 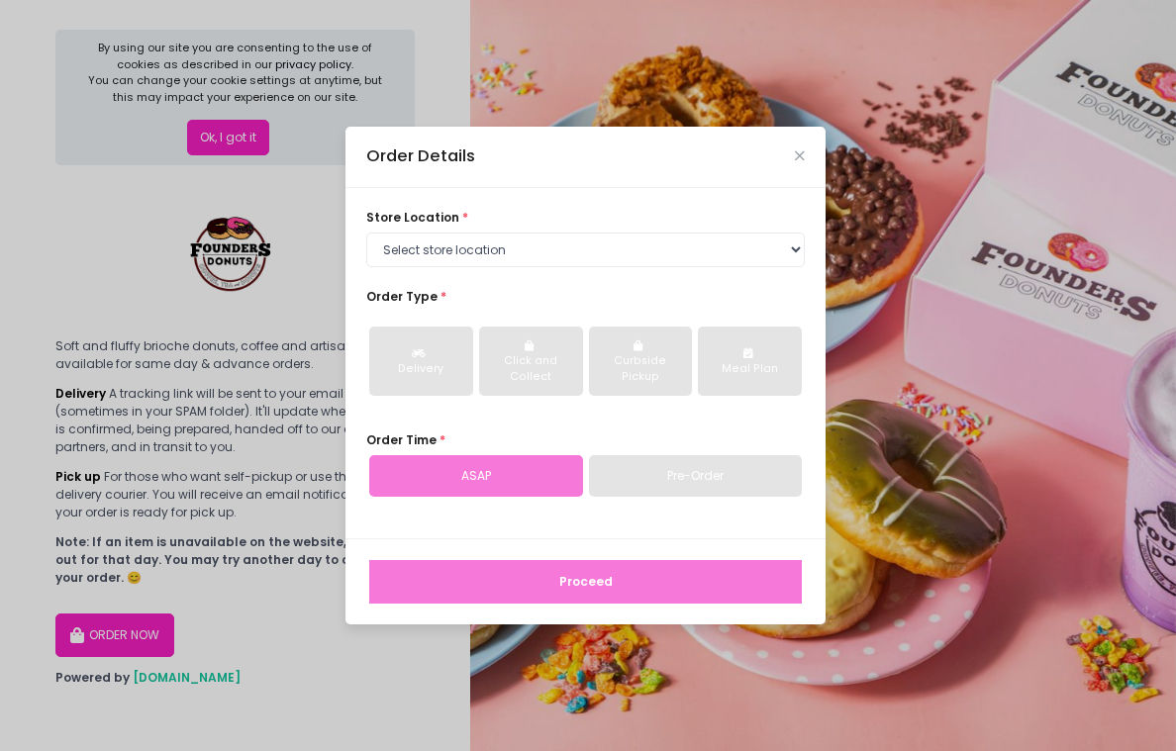 What do you see at coordinates (800, 156) in the screenshot?
I see `button: Close` at bounding box center [800, 156].